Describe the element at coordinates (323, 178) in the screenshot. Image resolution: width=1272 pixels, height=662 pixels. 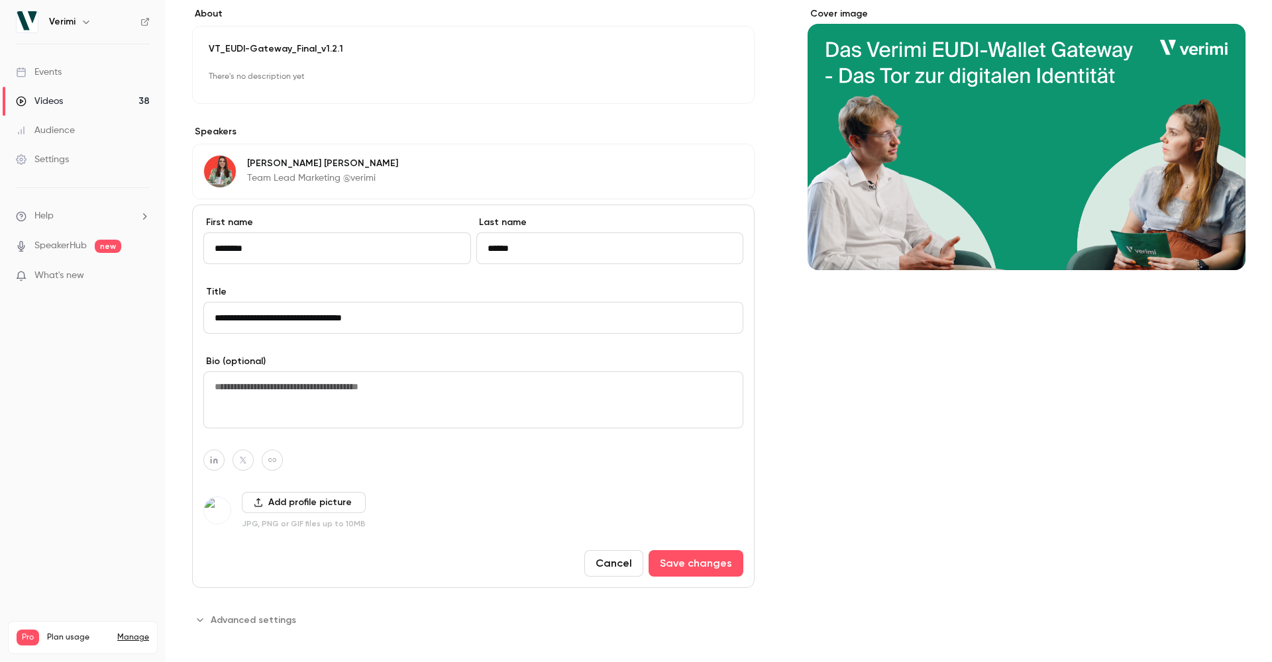
I see `p: Team Lead Marketing @verimi` at that location.